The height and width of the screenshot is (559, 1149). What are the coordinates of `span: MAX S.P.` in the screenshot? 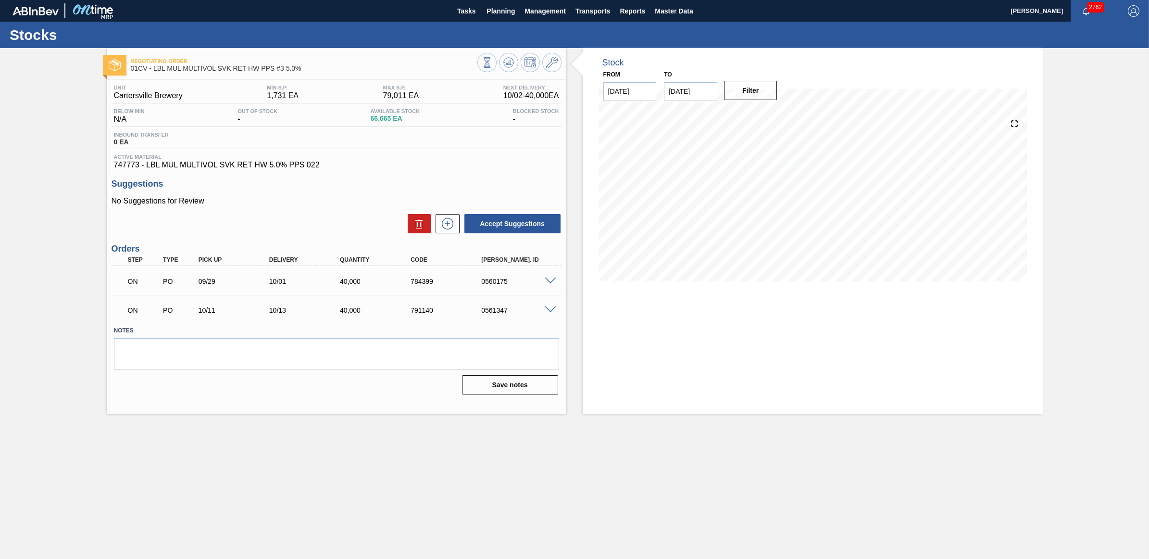 It's located at (401, 88).